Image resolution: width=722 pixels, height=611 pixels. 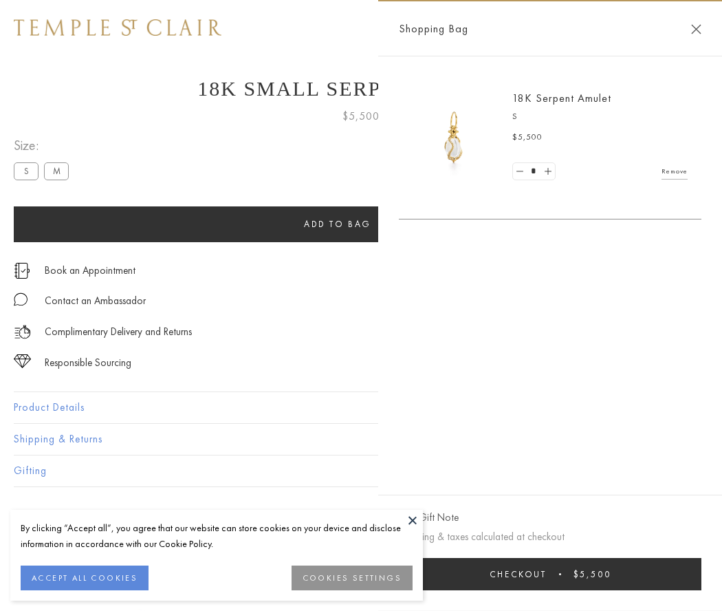 What do you see at coordinates (44, 145) in the screenshot?
I see `span: Size:` at bounding box center [44, 145].